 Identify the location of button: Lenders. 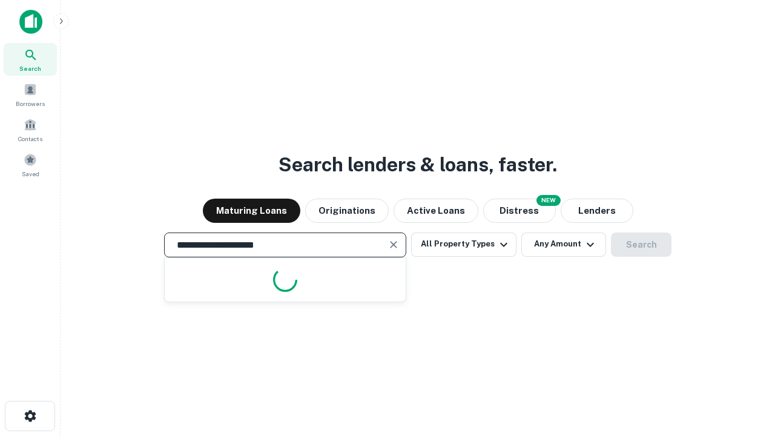
(597, 211).